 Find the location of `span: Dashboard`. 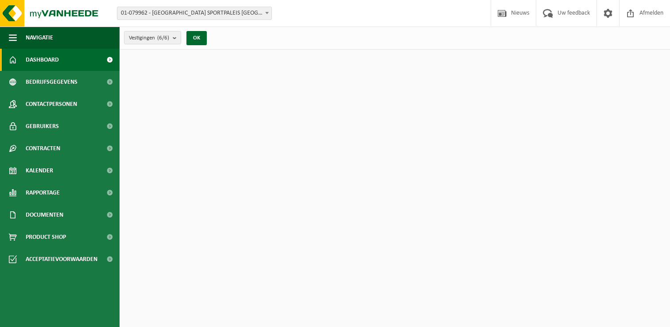

span: Dashboard is located at coordinates (42, 60).